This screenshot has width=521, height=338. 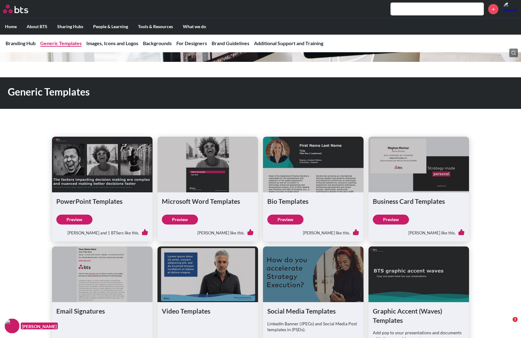 What do you see at coordinates (12, 326) in the screenshot?
I see `img: F` at bounding box center [12, 326].